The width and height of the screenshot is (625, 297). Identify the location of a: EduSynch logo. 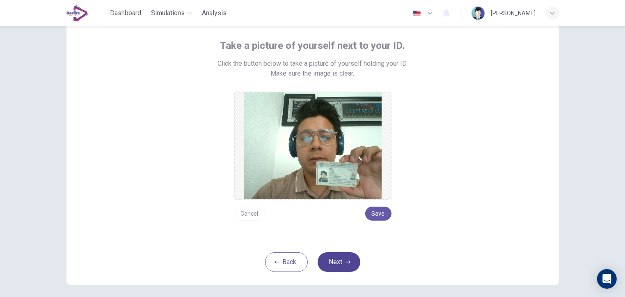
(87, 13).